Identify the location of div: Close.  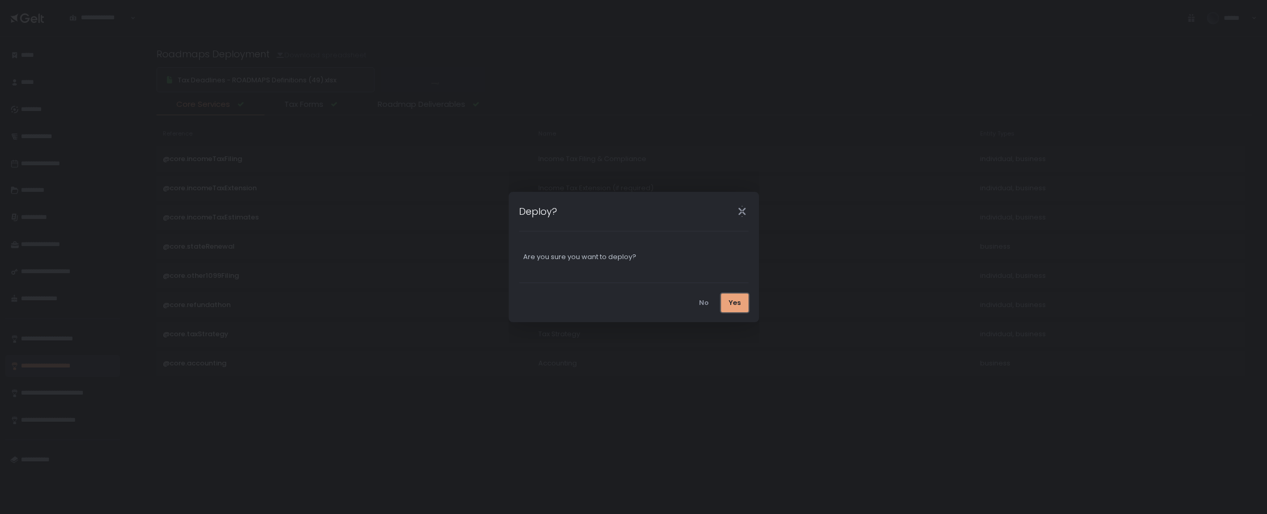
(742, 211).